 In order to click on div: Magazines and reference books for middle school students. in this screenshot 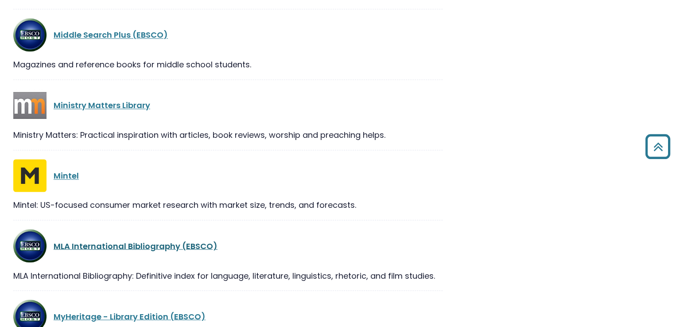, I will do `click(228, 64)`.